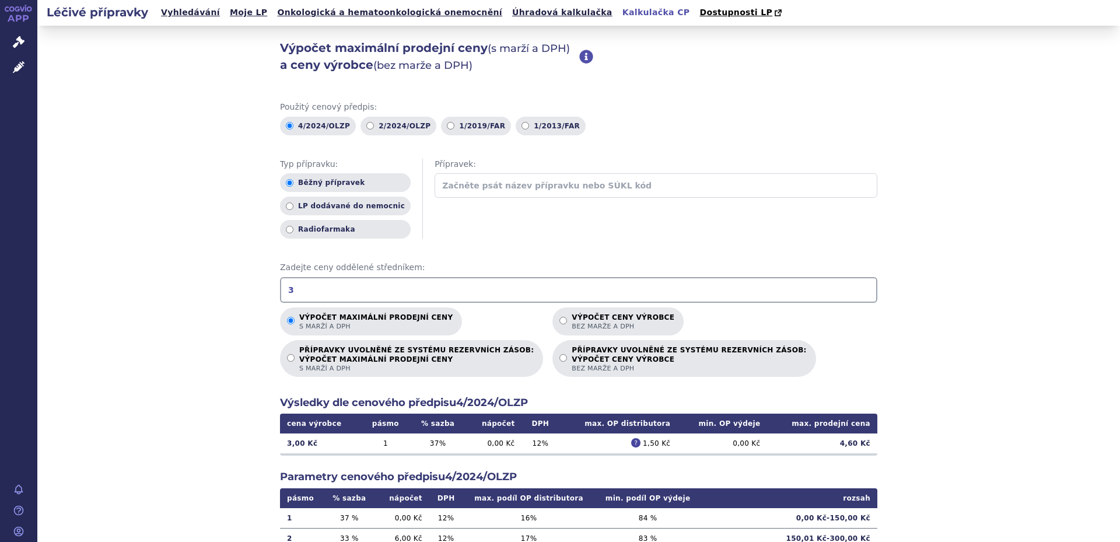  What do you see at coordinates (289, 206) in the screenshot?
I see `input: LP dodávané do nemocnic` at bounding box center [289, 206].